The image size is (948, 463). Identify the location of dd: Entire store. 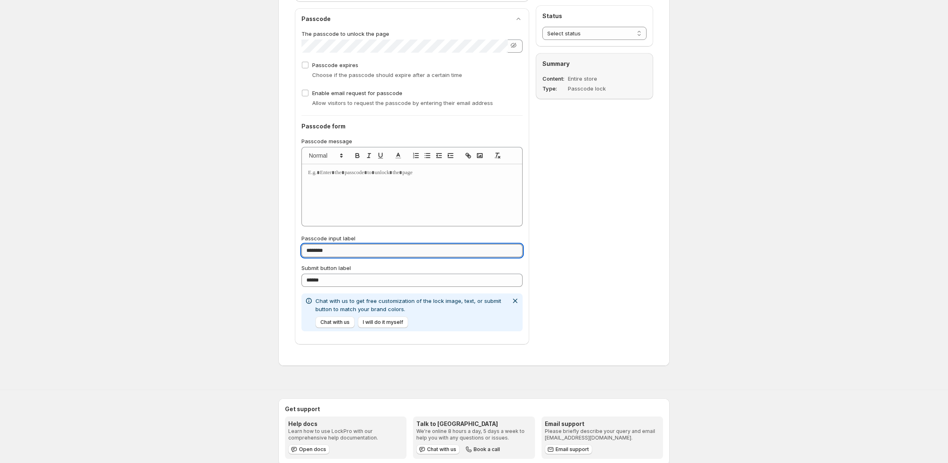
(596, 79).